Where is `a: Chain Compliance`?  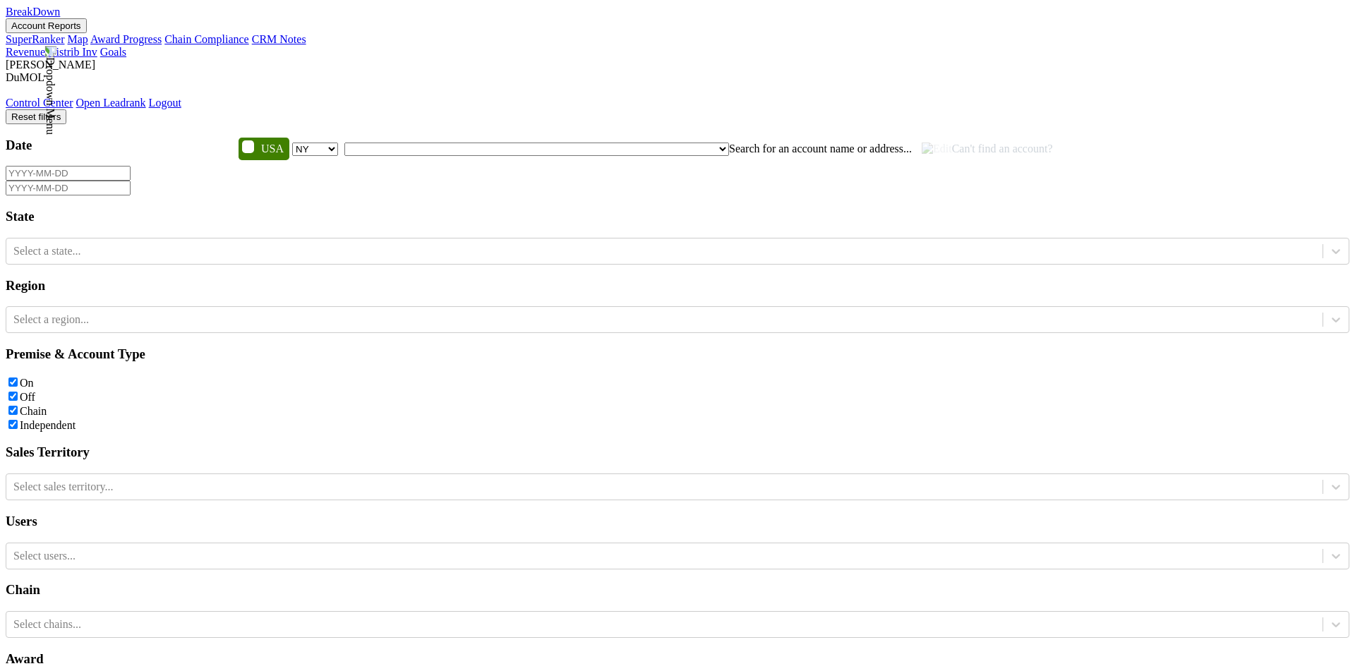 a: Chain Compliance is located at coordinates (207, 39).